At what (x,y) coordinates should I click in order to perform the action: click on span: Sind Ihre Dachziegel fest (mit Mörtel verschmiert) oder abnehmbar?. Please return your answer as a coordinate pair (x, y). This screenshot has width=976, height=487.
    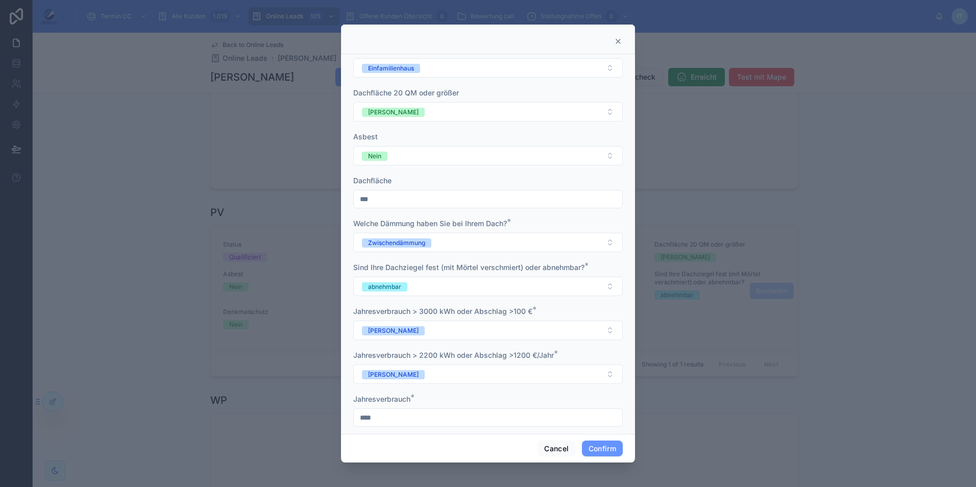
    Looking at the image, I should click on (469, 267).